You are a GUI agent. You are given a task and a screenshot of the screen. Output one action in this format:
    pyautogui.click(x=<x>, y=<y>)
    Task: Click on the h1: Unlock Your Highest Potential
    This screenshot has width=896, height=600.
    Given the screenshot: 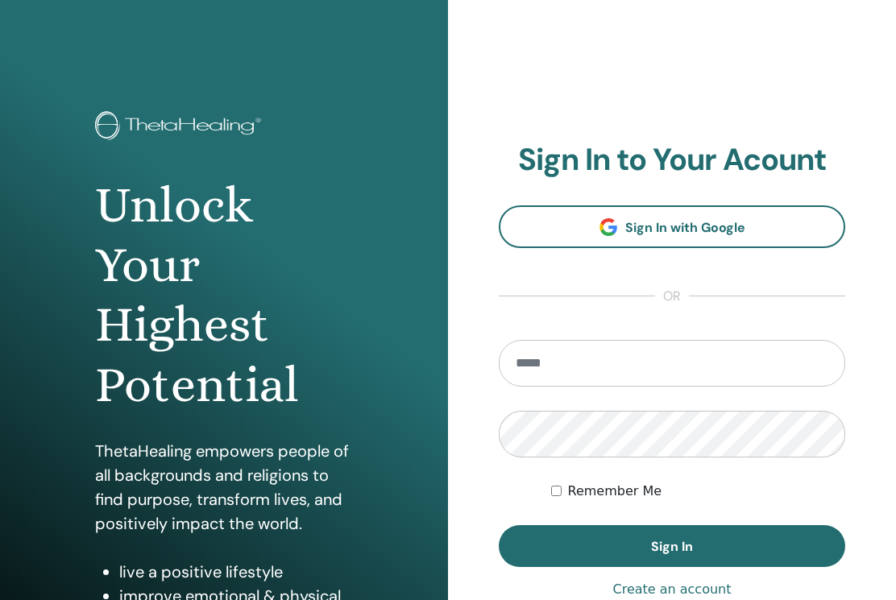 What is the action you would take?
    pyautogui.click(x=224, y=296)
    